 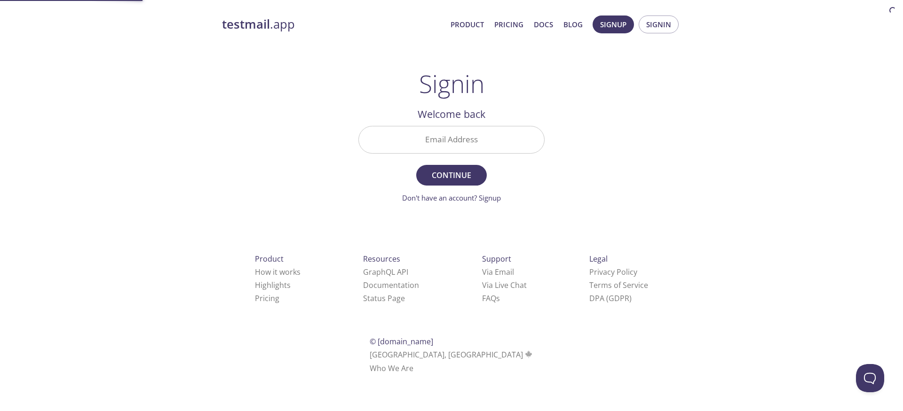 What do you see at coordinates (391, 369) in the screenshot?
I see `a: Who We Are` at bounding box center [391, 369].